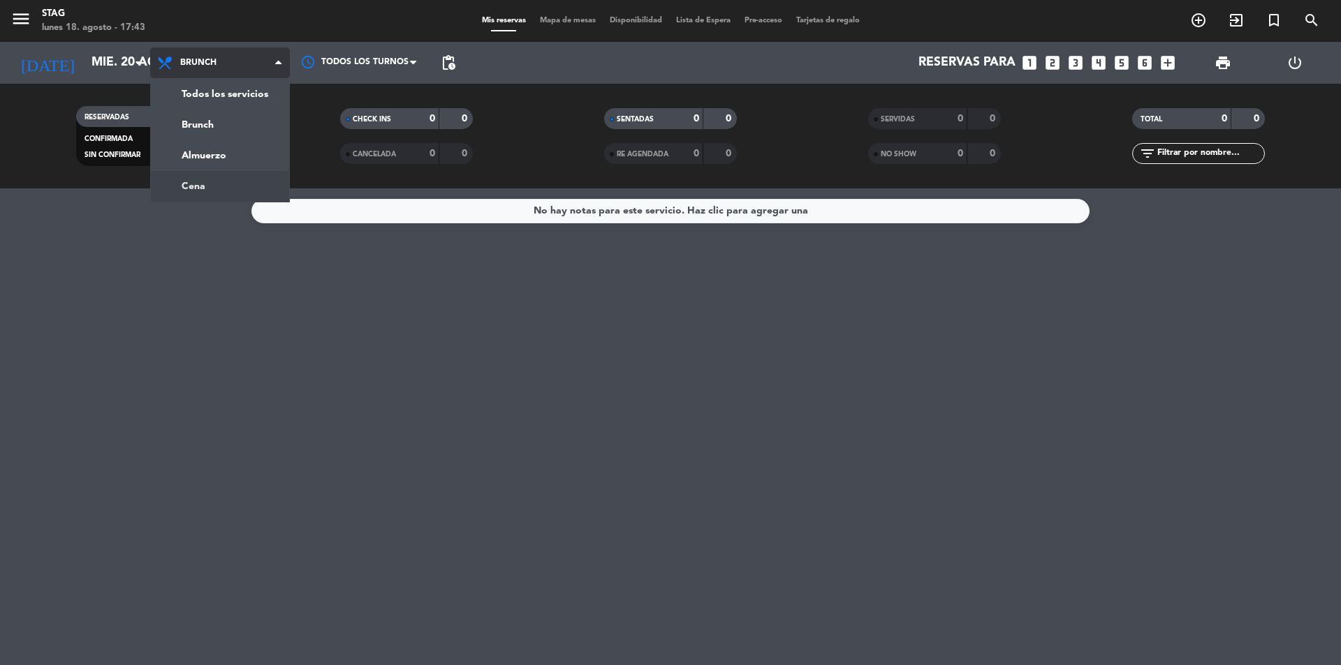  I want to click on i: exit_to_app, so click(1236, 20).